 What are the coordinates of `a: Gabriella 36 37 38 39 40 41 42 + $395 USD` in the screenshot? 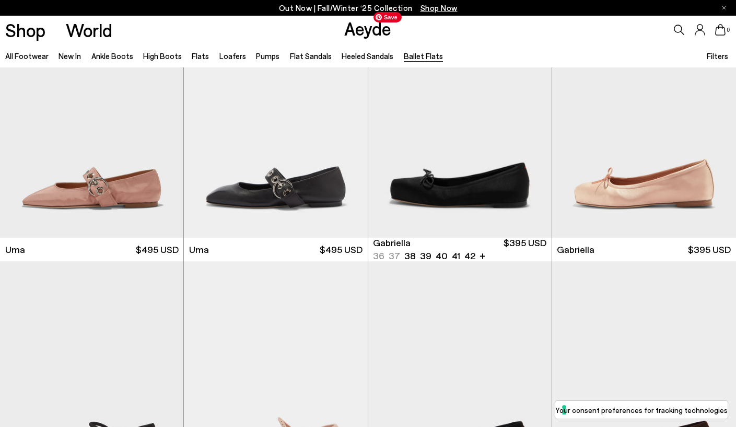 It's located at (460, 249).